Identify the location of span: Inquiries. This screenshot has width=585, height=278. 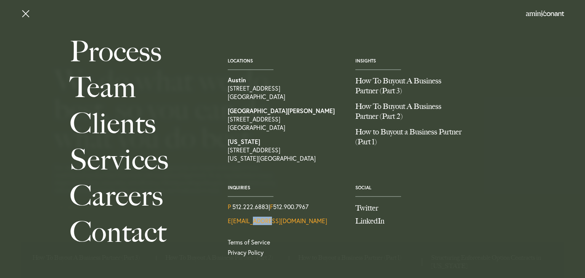
(285, 188).